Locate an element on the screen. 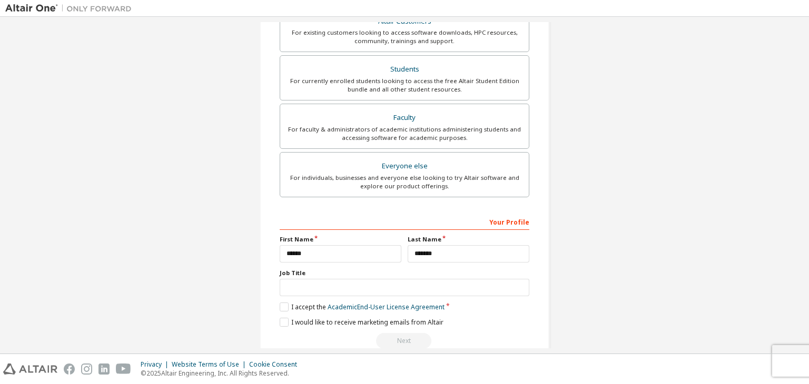  img: instagram.svg is located at coordinates (86, 369).